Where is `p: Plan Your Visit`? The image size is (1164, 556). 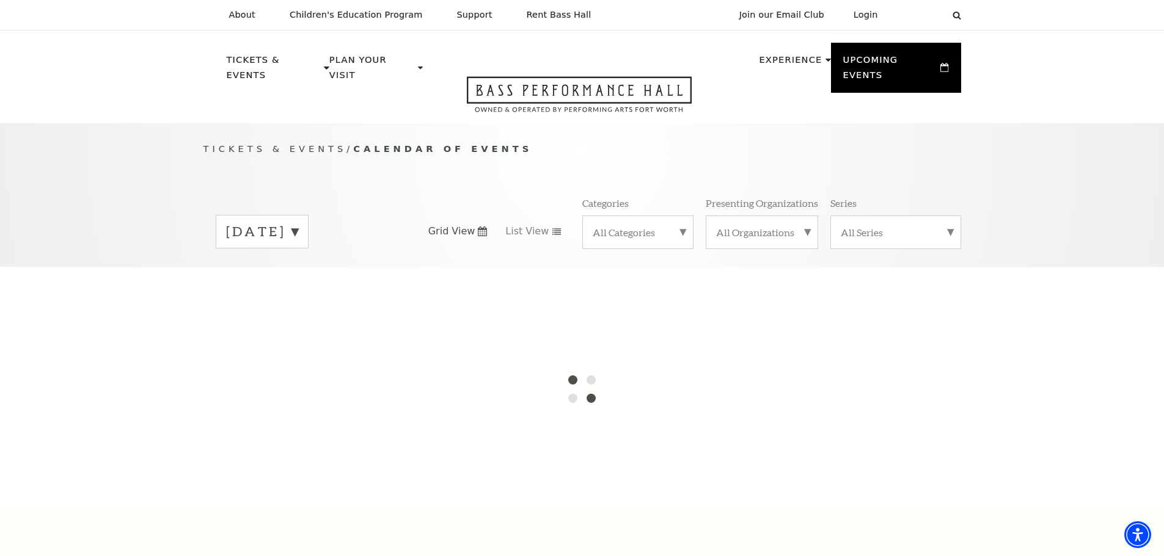 p: Plan Your Visit is located at coordinates (372, 71).